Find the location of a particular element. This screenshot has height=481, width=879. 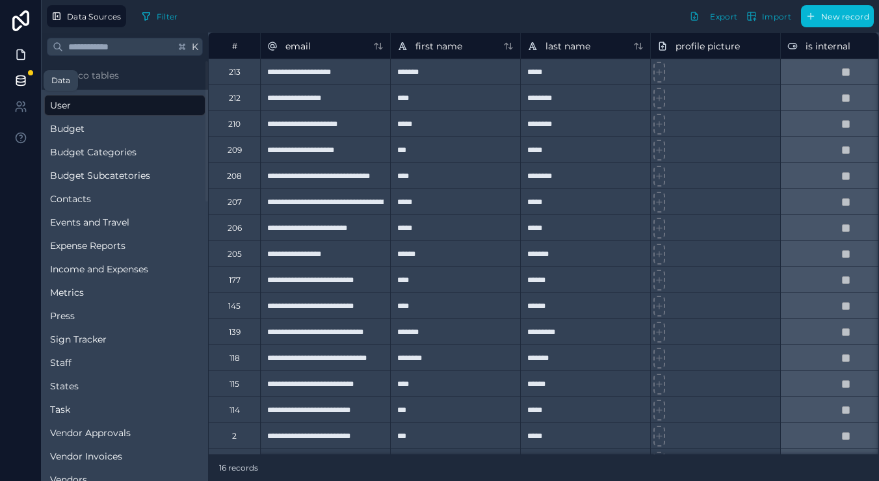

span: User is located at coordinates (60, 105).